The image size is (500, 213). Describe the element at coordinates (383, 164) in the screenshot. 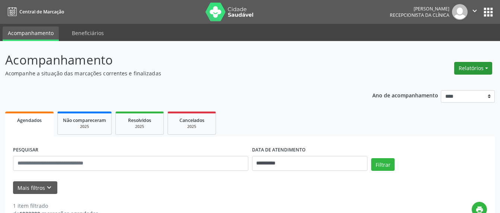

I see `button: Filtrar` at that location.